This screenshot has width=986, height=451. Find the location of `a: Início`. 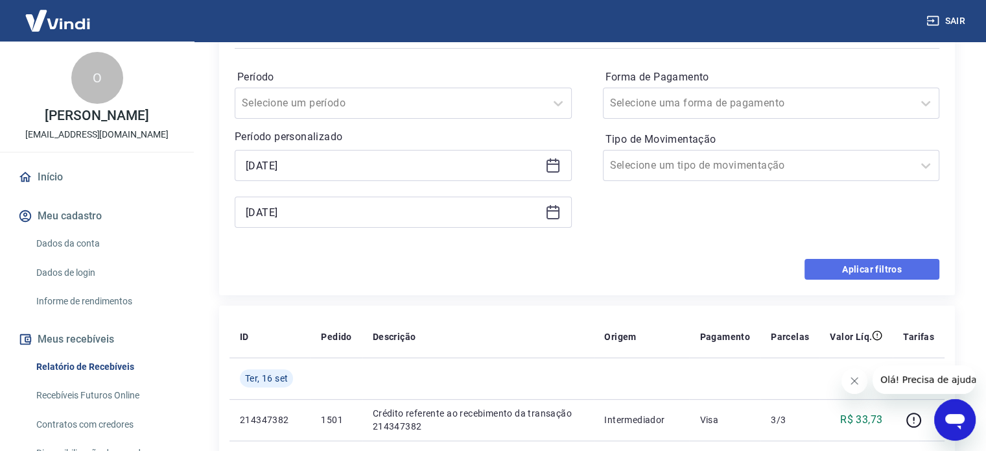

a: Início is located at coordinates (97, 177).